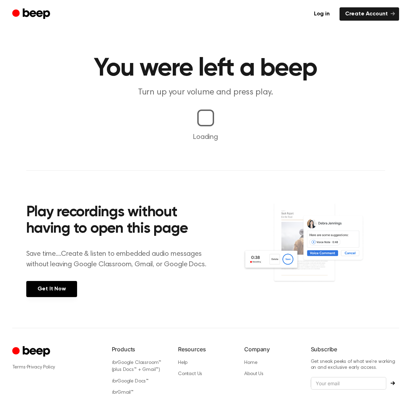 The image size is (411, 394). What do you see at coordinates (393, 384) in the screenshot?
I see `button: Subscribe` at bounding box center [393, 384].